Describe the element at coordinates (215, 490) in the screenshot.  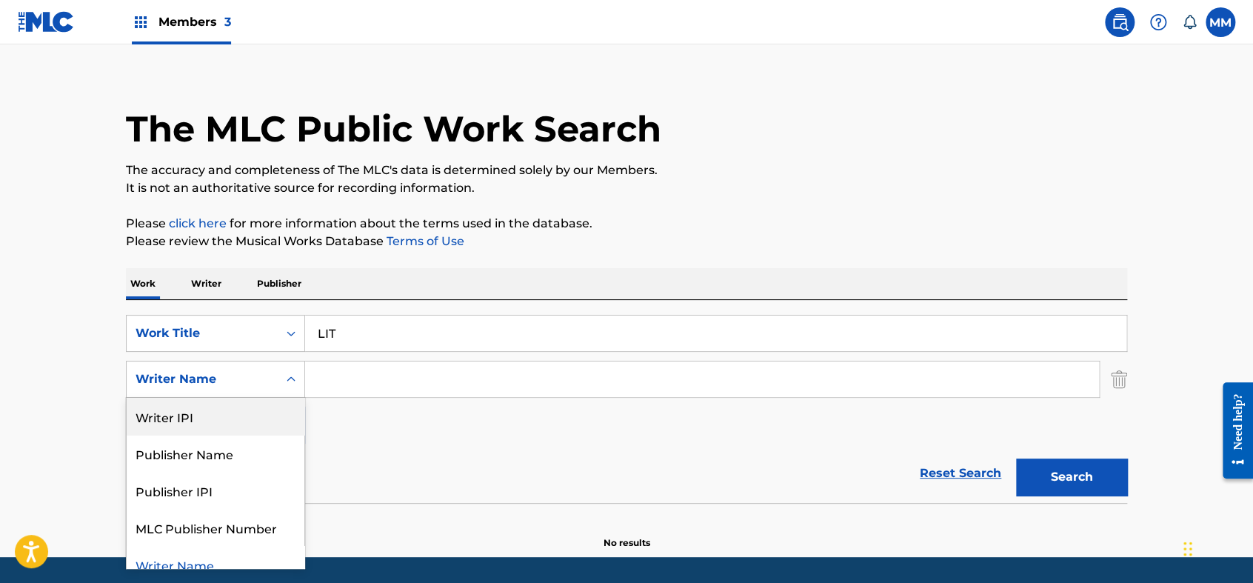
I see `div: Publisher IPI` at that location.